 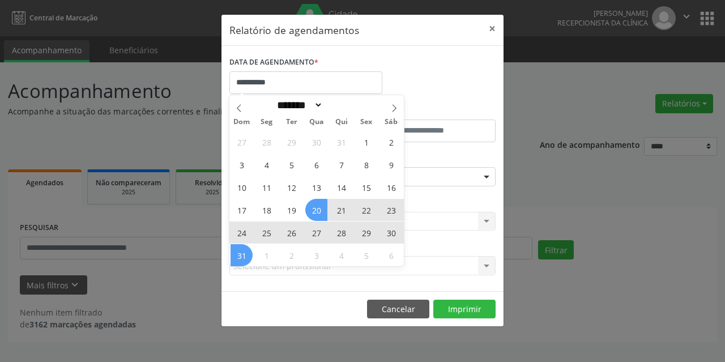 What do you see at coordinates (316, 187) in the screenshot?
I see `span: Agosto 13, 2025` at bounding box center [316, 187].